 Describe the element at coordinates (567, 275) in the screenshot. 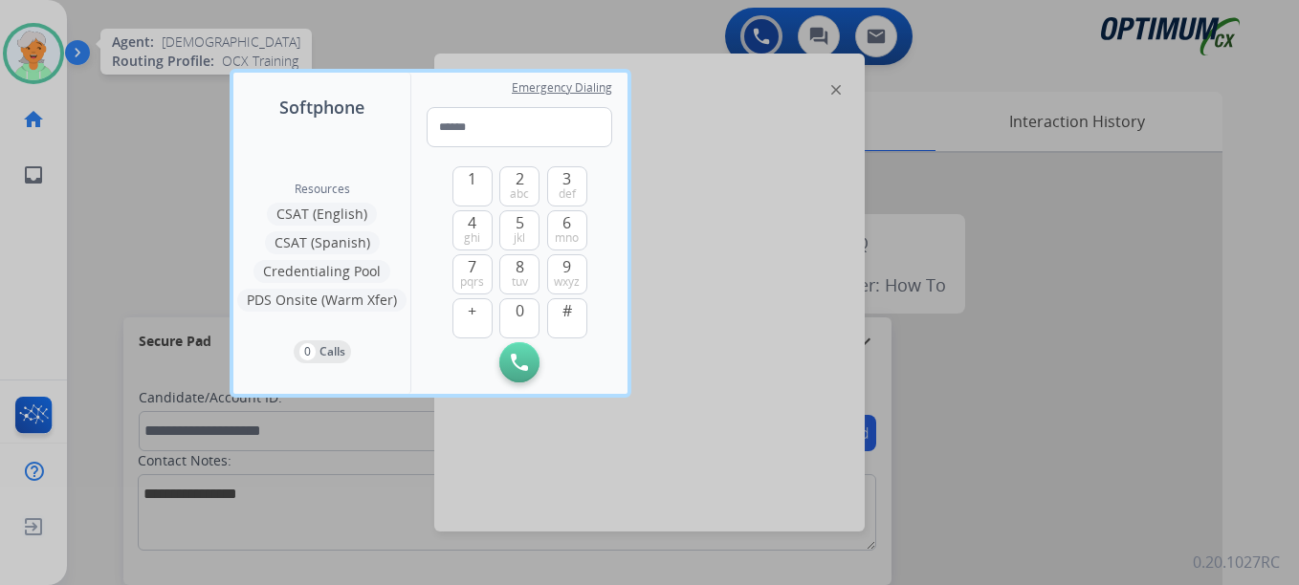

I see `button: 9wxyz` at that location.